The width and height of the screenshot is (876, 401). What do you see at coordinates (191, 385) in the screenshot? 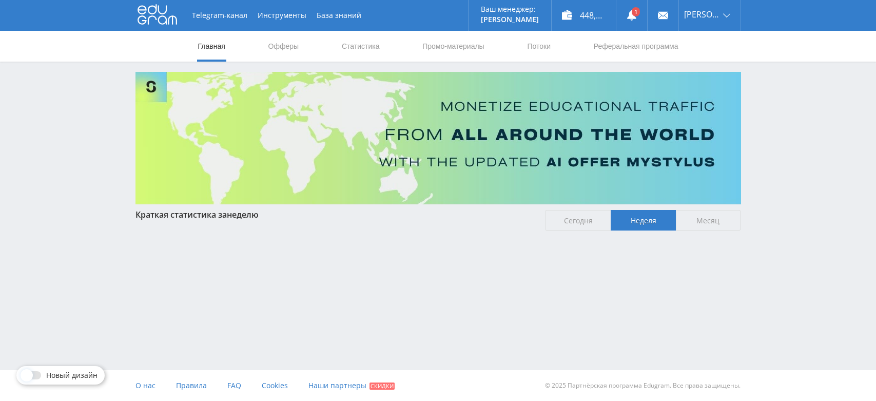
I see `span: Правила` at bounding box center [191, 385].